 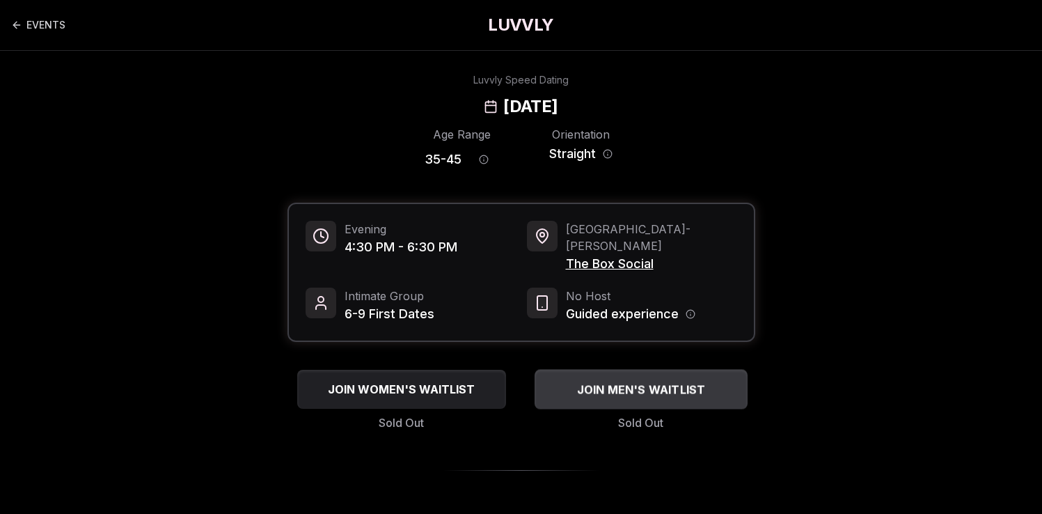 I want to click on span: JOIN WOMEN'S WAITLIST, so click(x=401, y=389).